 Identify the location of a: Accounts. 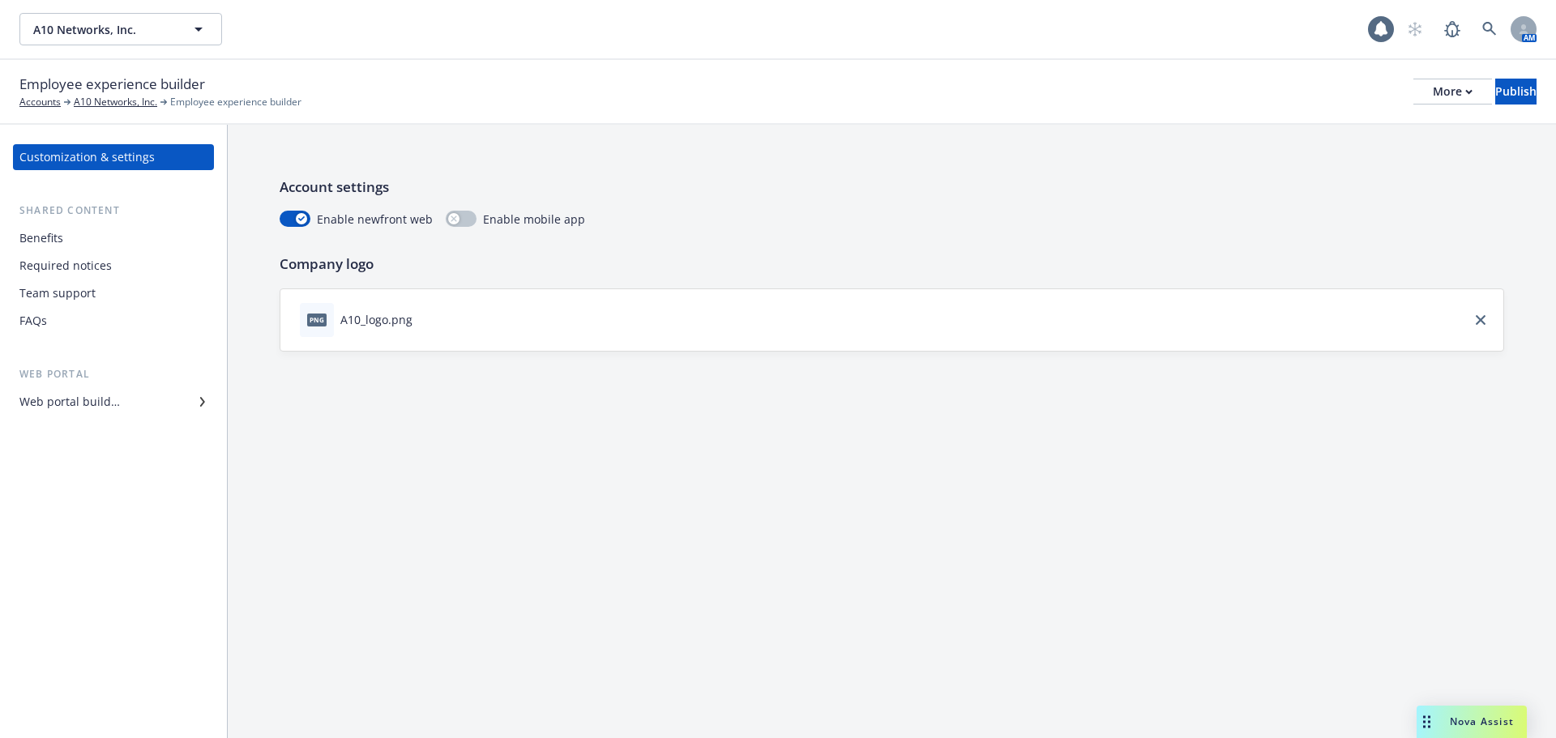
(40, 102).